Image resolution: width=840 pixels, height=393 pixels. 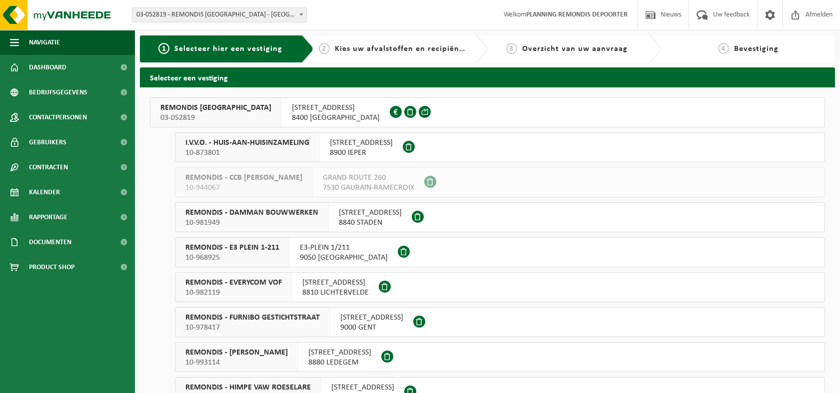 What do you see at coordinates (324, 48) in the screenshot?
I see `span: 2` at bounding box center [324, 48].